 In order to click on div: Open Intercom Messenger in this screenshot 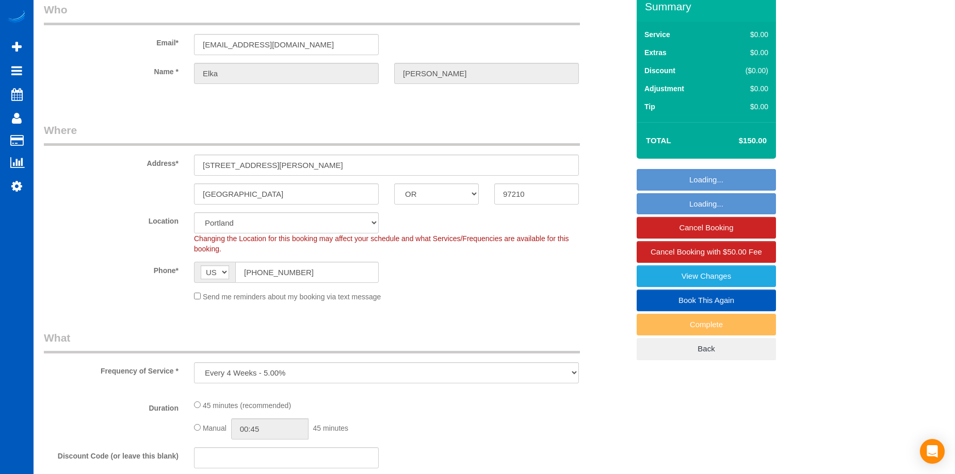, I will do `click(932, 452)`.